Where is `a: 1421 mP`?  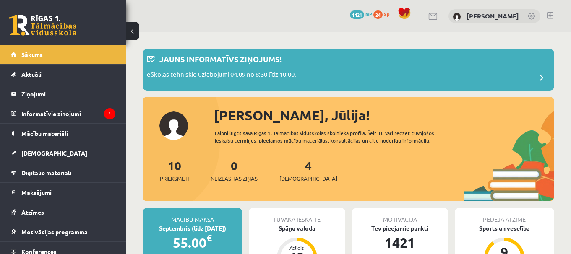 a: 1421 mP is located at coordinates (360, 14).